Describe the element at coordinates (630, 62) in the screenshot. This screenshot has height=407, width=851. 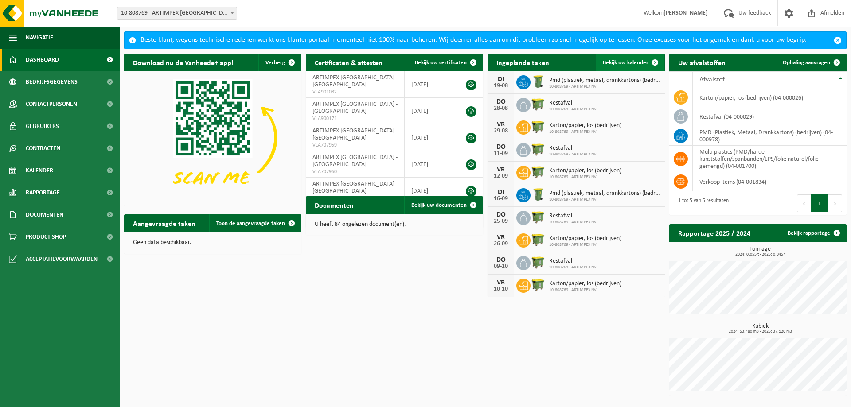
I see `a: Bekijk uw kalender` at that location.